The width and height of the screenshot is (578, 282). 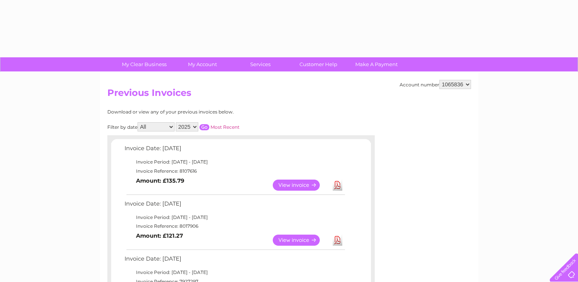 I want to click on div: Account number, so click(x=435, y=84).